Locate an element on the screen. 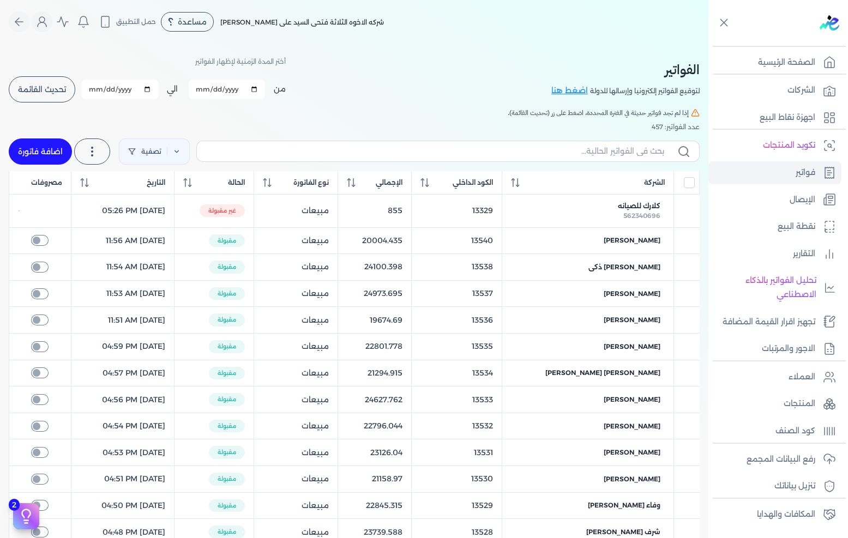  label: الي is located at coordinates (172, 89).